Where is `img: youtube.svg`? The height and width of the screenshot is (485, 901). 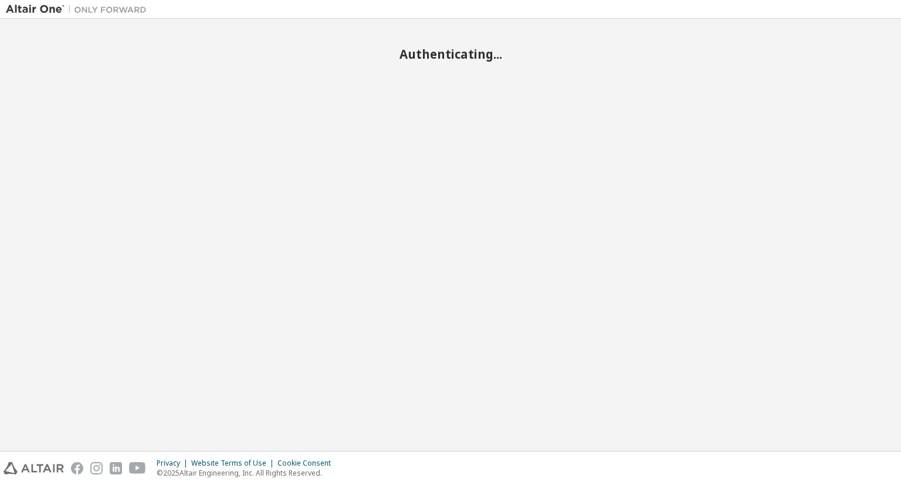 img: youtube.svg is located at coordinates (137, 468).